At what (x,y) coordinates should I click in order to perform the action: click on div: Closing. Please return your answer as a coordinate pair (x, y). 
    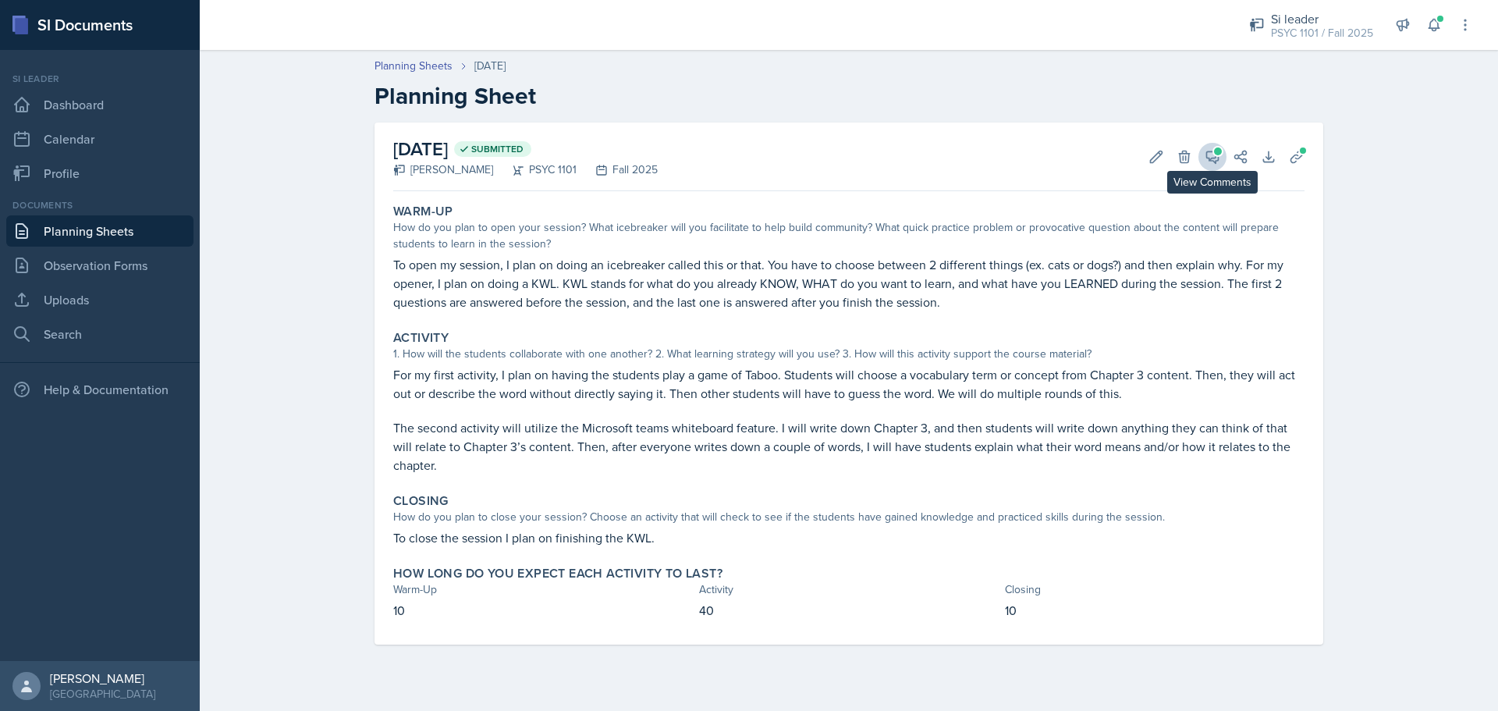
    Looking at the image, I should click on (1154, 589).